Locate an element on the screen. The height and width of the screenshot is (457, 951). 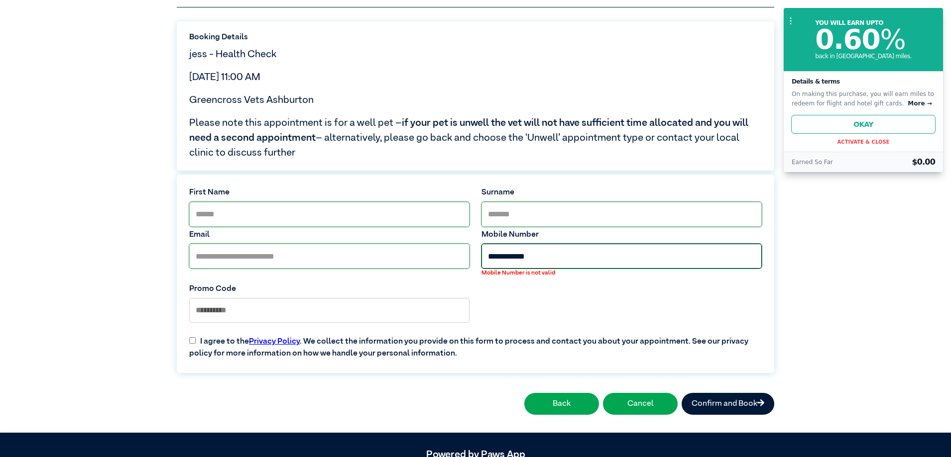
label: Booking Details is located at coordinates (475, 37).